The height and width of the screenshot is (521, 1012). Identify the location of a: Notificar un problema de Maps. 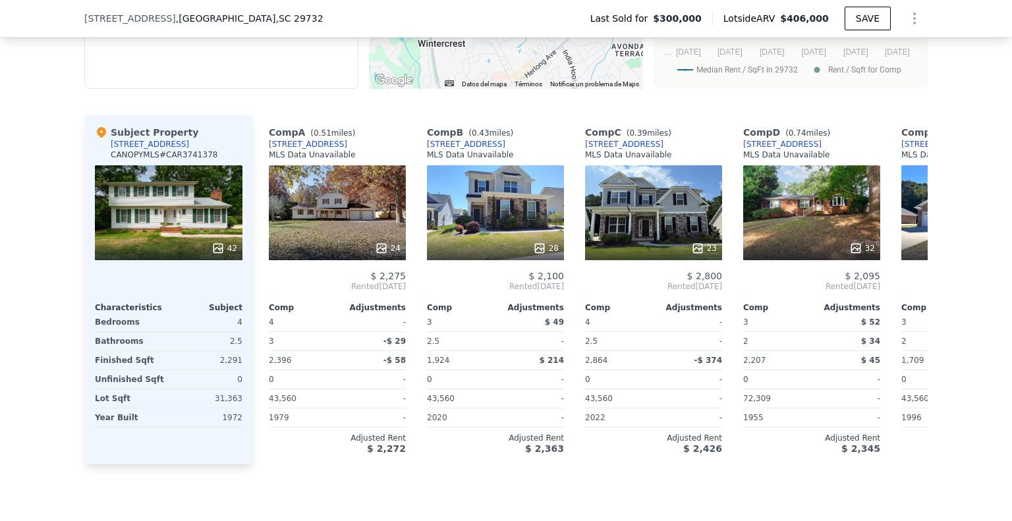
(594, 84).